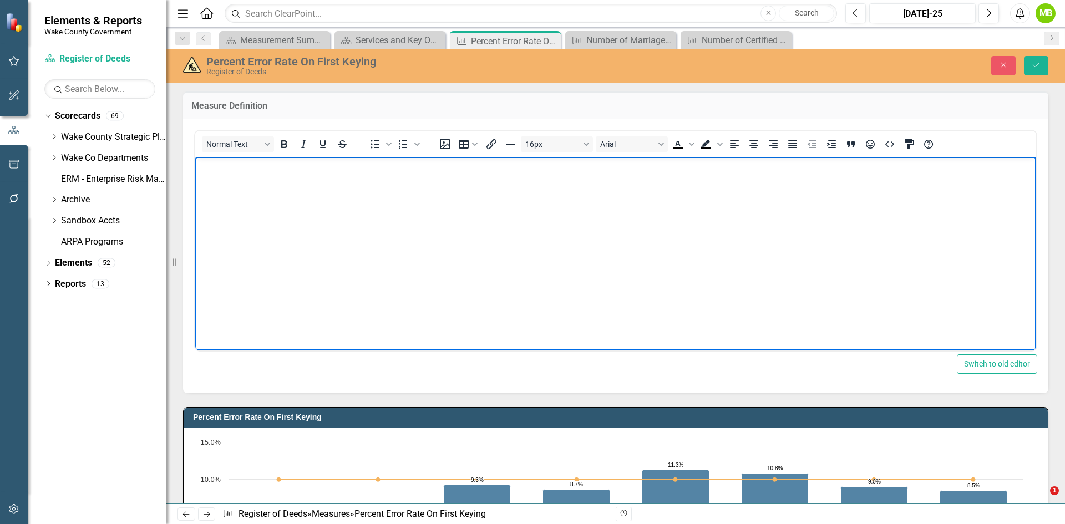 The width and height of the screenshot is (1065, 524). I want to click on a: ERM - Enterprise Risk Management Plan, so click(114, 179).